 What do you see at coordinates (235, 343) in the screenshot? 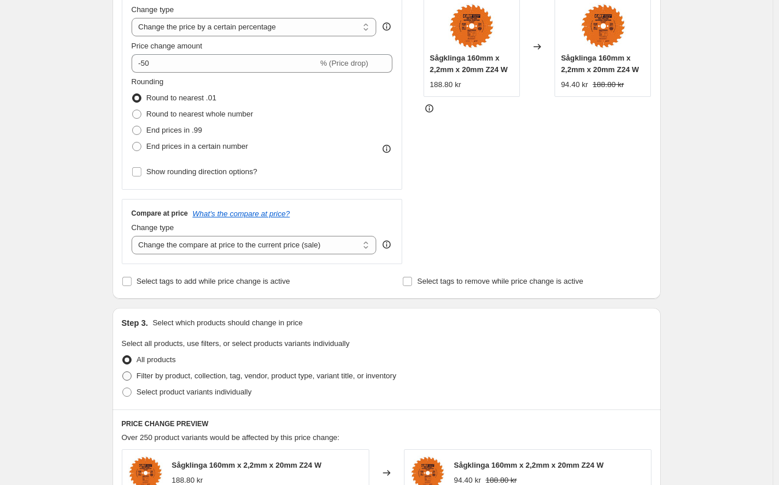
I see `span: Select all products, use filters, or select products variants individually` at bounding box center [235, 343].